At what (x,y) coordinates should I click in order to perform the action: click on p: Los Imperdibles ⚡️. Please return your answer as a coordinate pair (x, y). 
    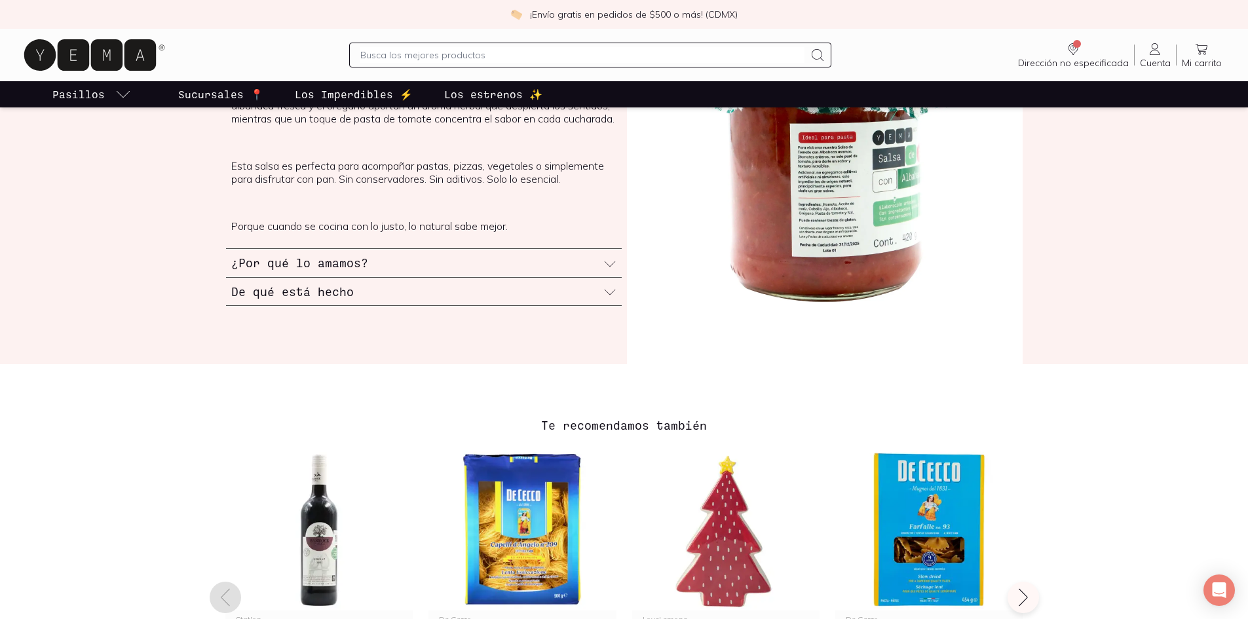
    Looking at the image, I should click on (354, 94).